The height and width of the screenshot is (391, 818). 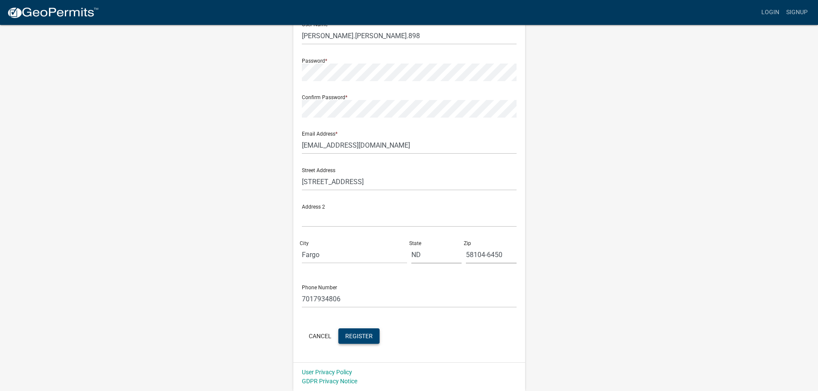 I want to click on a: Signup, so click(x=797, y=12).